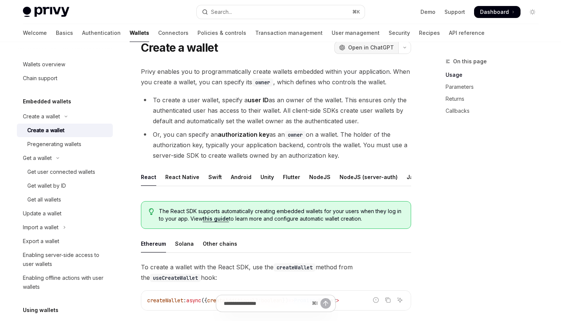 This screenshot has height=321, width=561. I want to click on strong: authorization key, so click(243, 134).